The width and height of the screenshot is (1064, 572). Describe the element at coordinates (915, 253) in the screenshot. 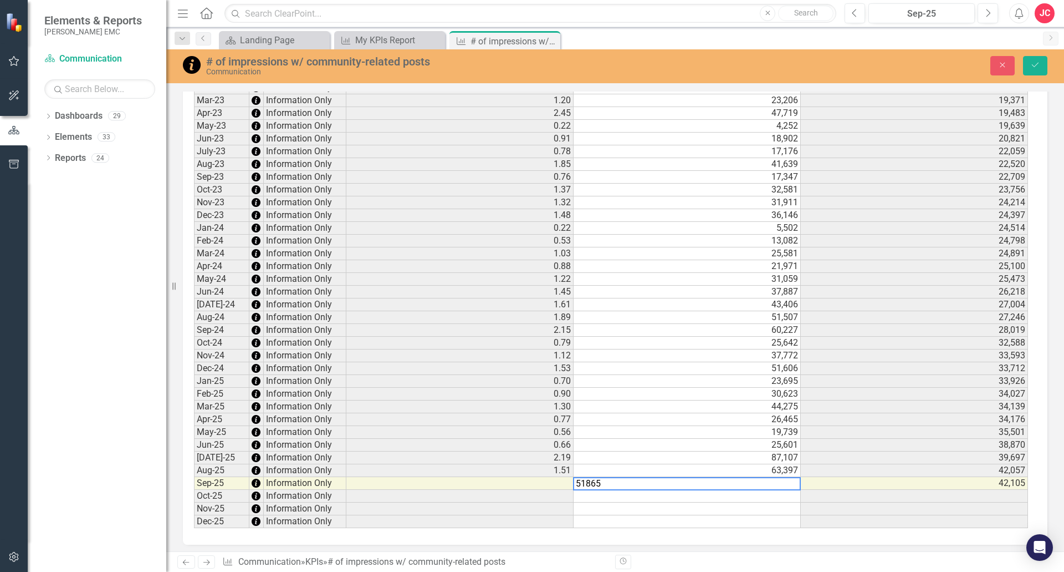

I see `td: 24,891` at that location.